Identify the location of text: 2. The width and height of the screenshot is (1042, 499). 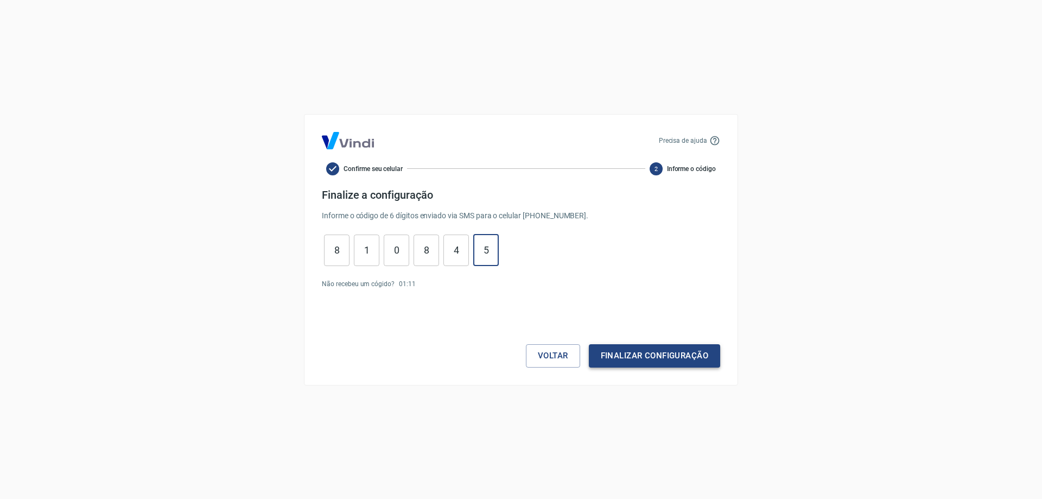
(656, 168).